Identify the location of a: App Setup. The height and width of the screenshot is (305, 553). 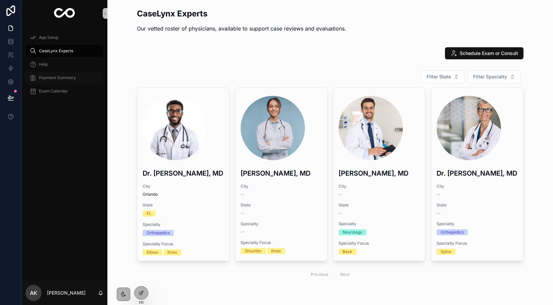
(64, 38).